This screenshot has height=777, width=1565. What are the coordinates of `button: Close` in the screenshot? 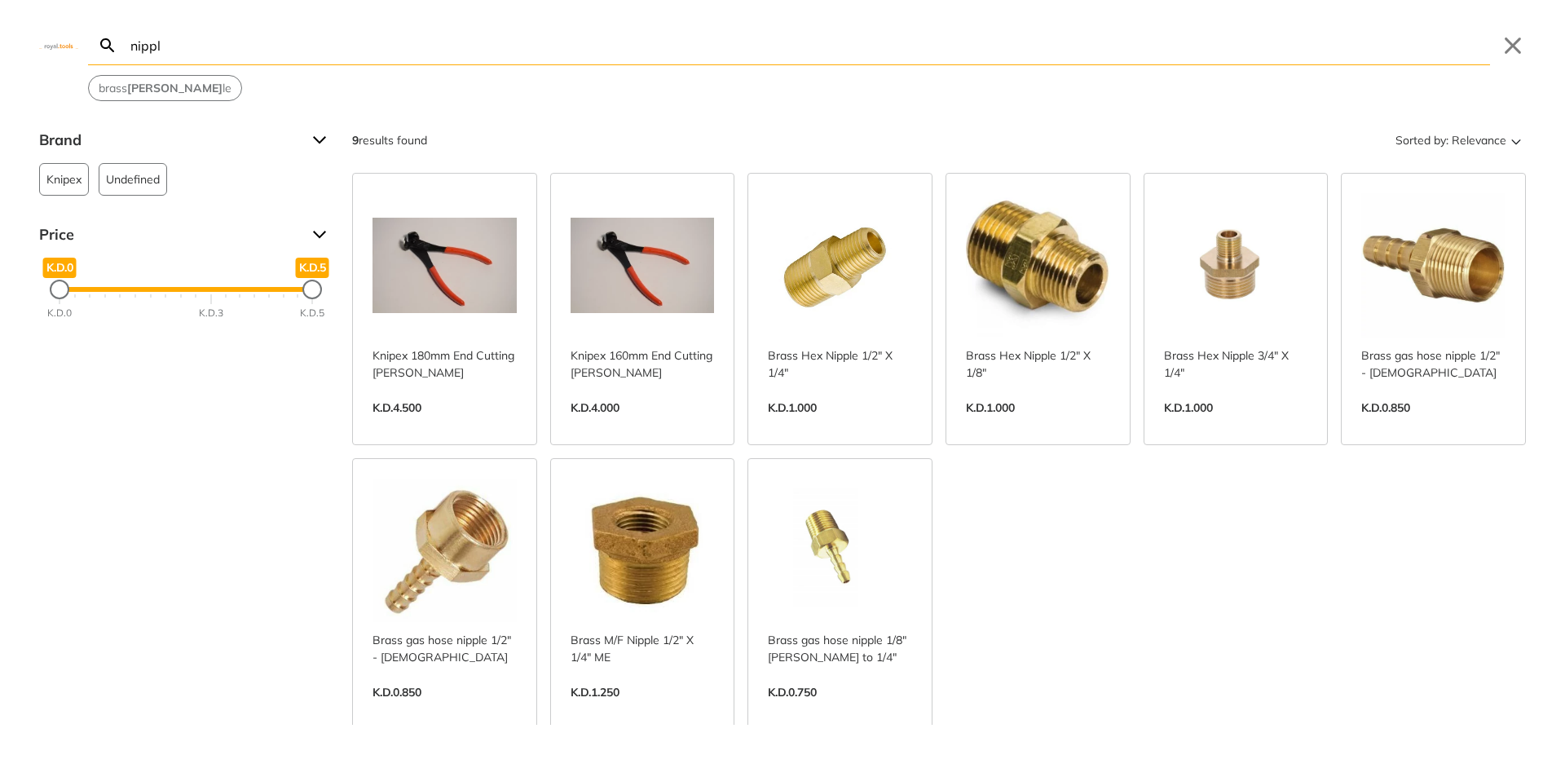 It's located at (1513, 46).